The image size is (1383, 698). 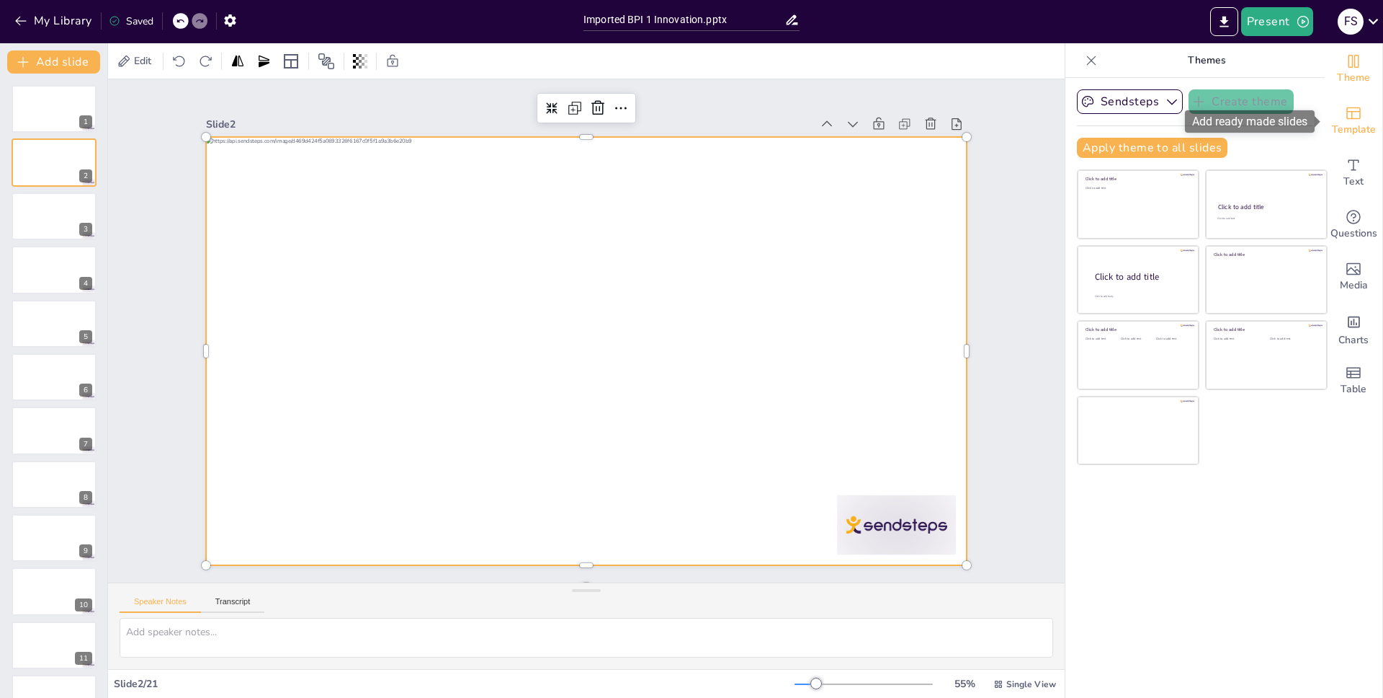 I want to click on span: Theme, so click(x=1354, y=78).